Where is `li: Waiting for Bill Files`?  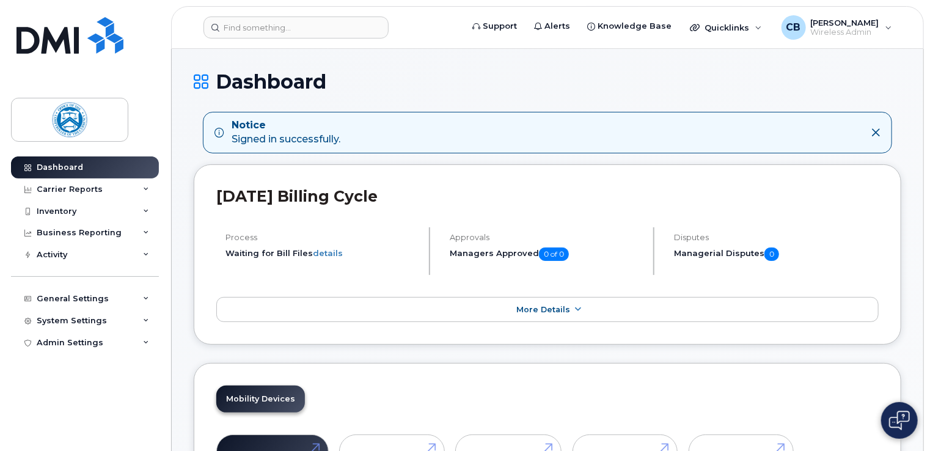
li: Waiting for Bill Files is located at coordinates (322, 253).